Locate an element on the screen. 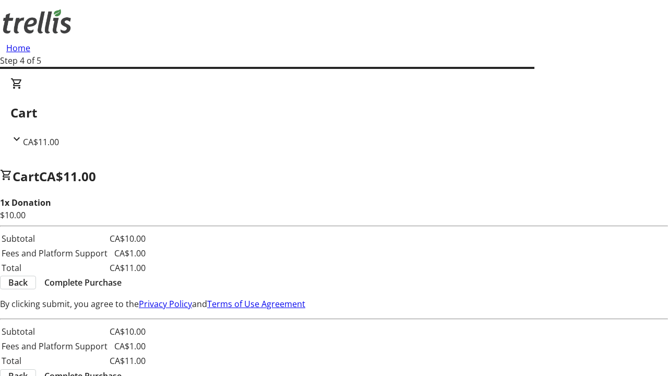 The width and height of the screenshot is (668, 376). a: Terms of Use Agreement is located at coordinates (256, 304).